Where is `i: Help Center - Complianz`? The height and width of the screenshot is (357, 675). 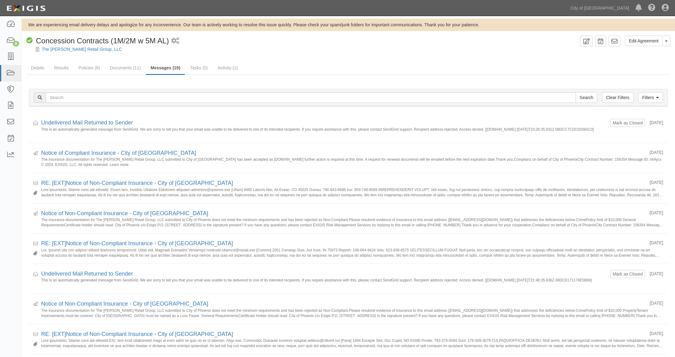
i: Help Center - Complianz is located at coordinates (652, 8).